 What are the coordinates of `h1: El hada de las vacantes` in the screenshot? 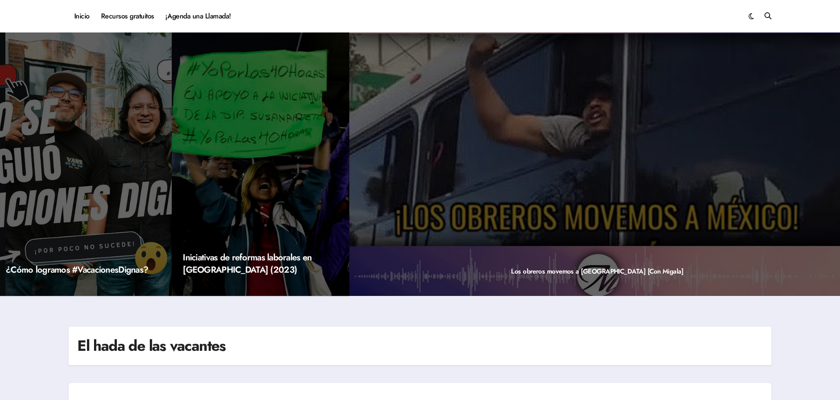 It's located at (152, 346).